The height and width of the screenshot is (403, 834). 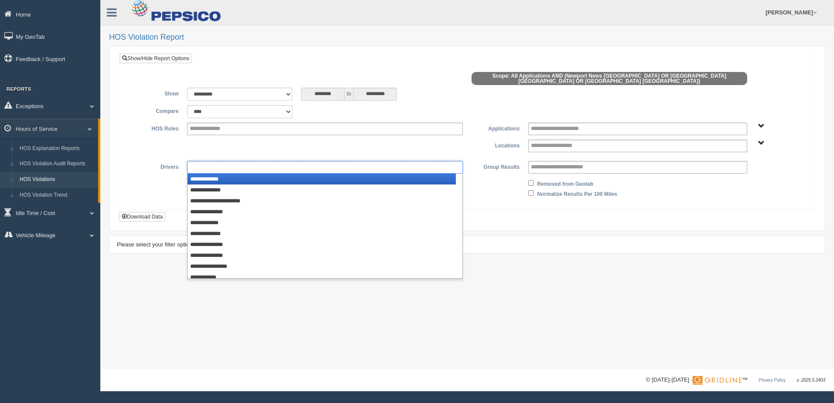 I want to click on label: Applications, so click(x=496, y=128).